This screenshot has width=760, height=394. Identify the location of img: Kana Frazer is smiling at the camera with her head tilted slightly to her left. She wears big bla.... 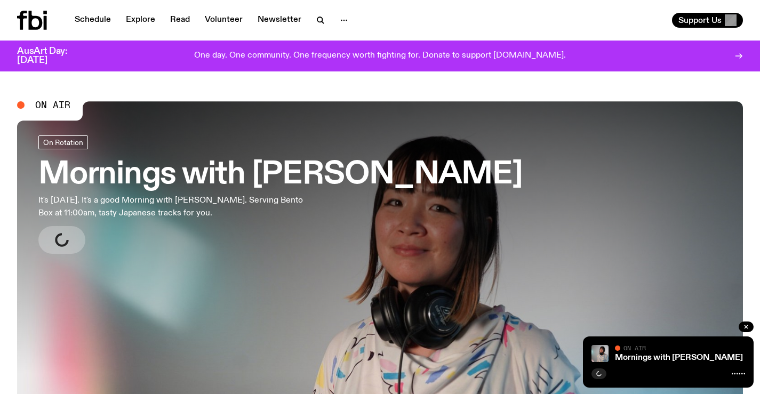
(600, 354).